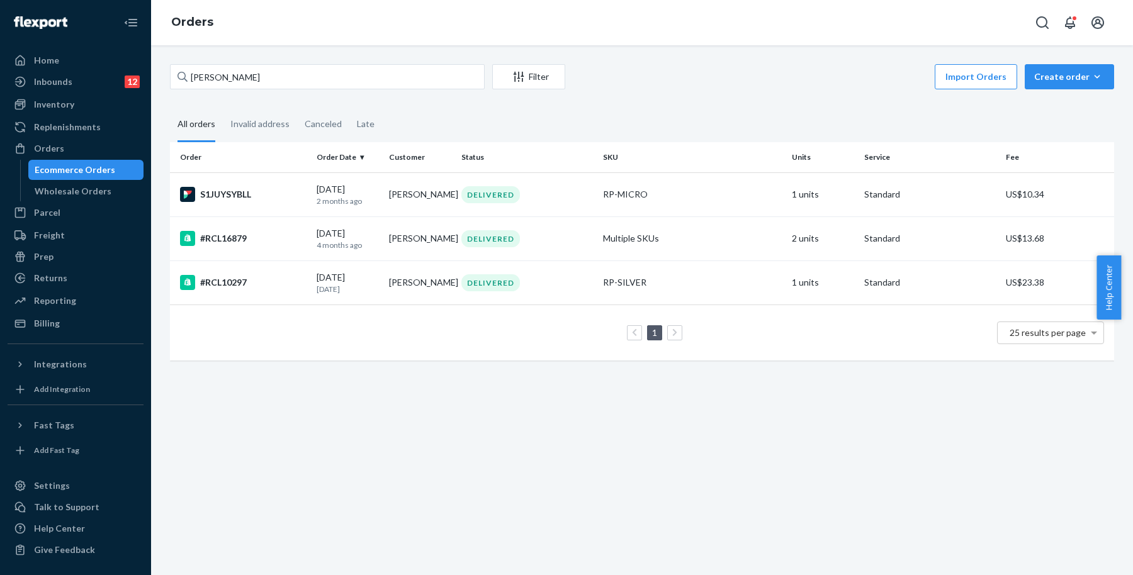 The height and width of the screenshot is (575, 1133). I want to click on div: Create order, so click(1070, 77).